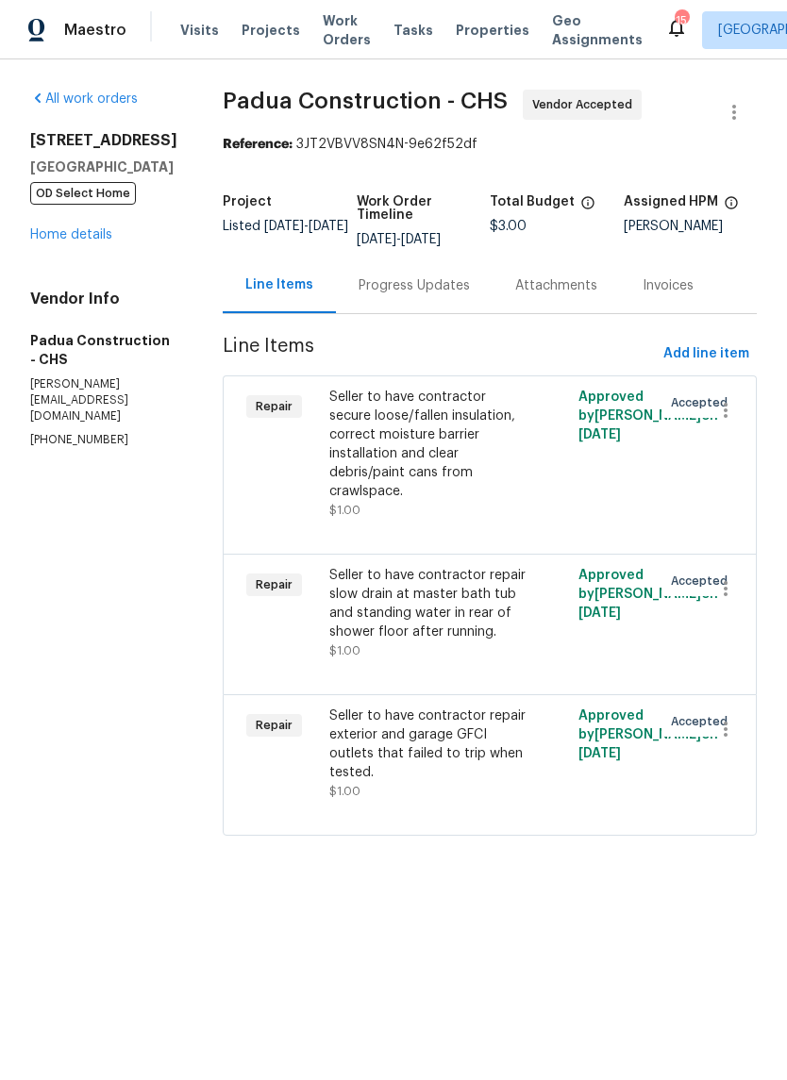 The width and height of the screenshot is (787, 1080). Describe the element at coordinates (681, 21) in the screenshot. I see `div: 15` at that location.